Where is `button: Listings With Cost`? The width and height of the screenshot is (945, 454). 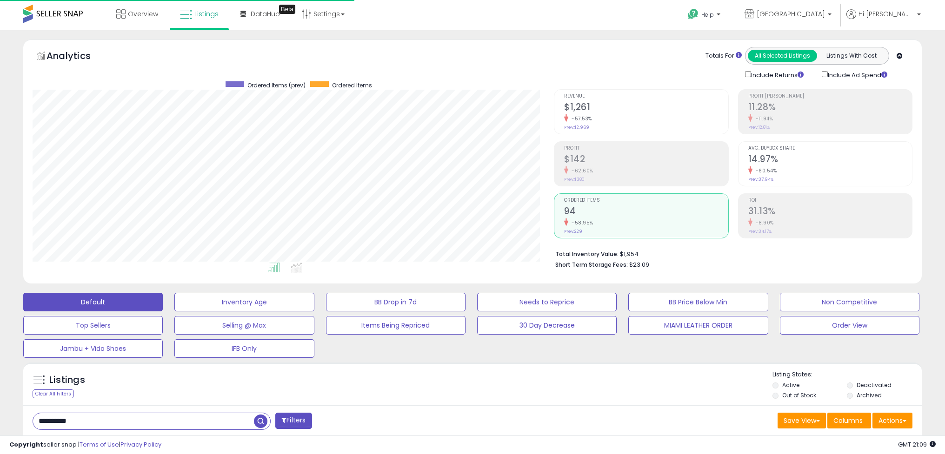
button: Listings With Cost is located at coordinates (851, 56).